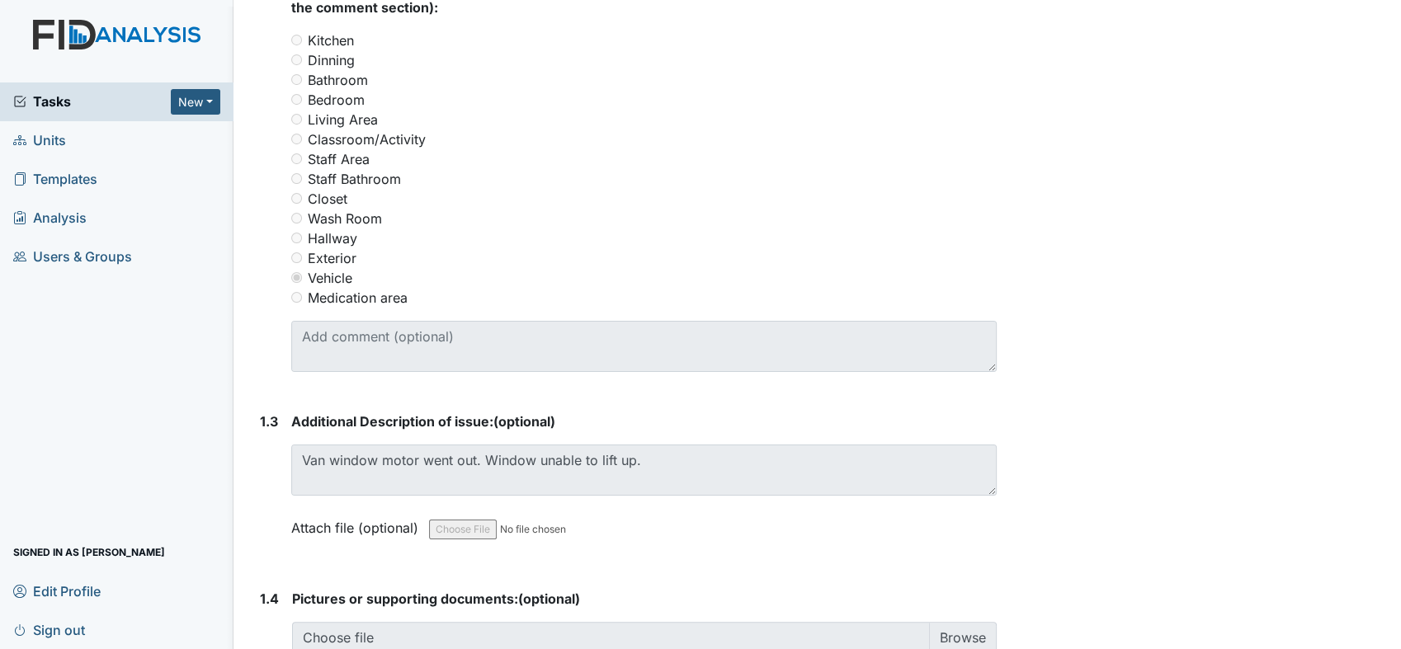  I want to click on label: 1.4, so click(269, 599).